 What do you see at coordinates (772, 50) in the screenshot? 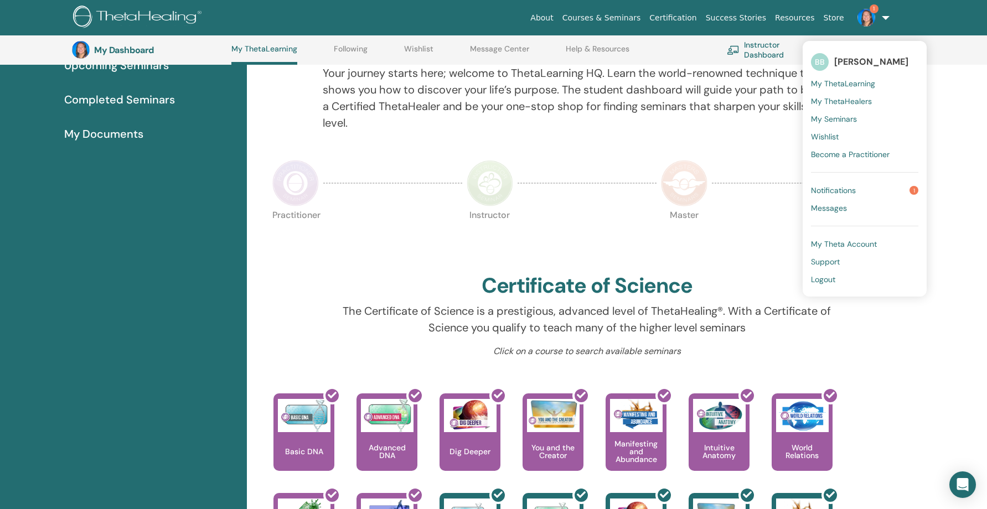
I see `a: Instructor Dashboard` at bounding box center [772, 50].